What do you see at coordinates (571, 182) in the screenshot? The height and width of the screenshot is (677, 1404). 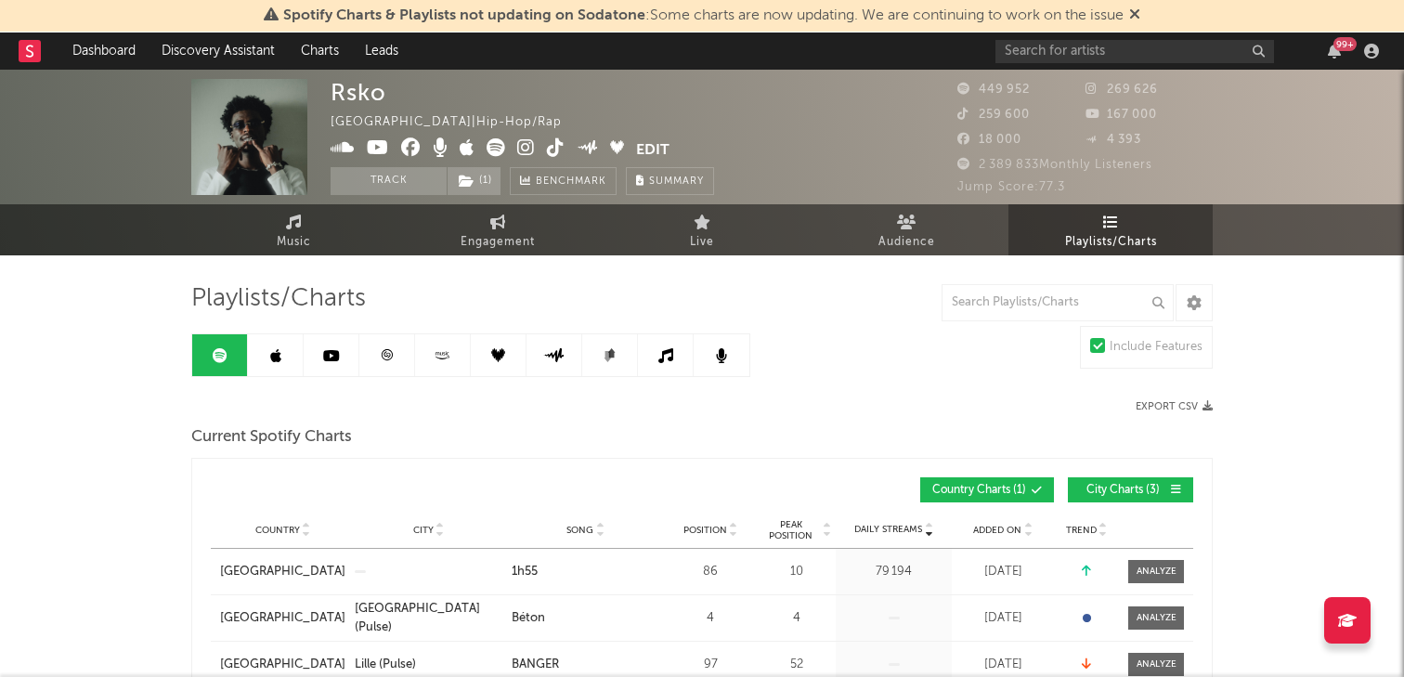 I see `span: Benchmark` at bounding box center [571, 182].